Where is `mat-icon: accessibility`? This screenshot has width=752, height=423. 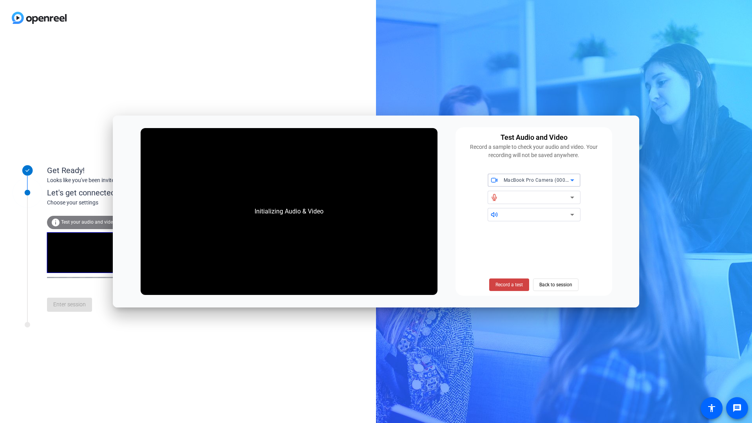 mat-icon: accessibility is located at coordinates (712, 408).